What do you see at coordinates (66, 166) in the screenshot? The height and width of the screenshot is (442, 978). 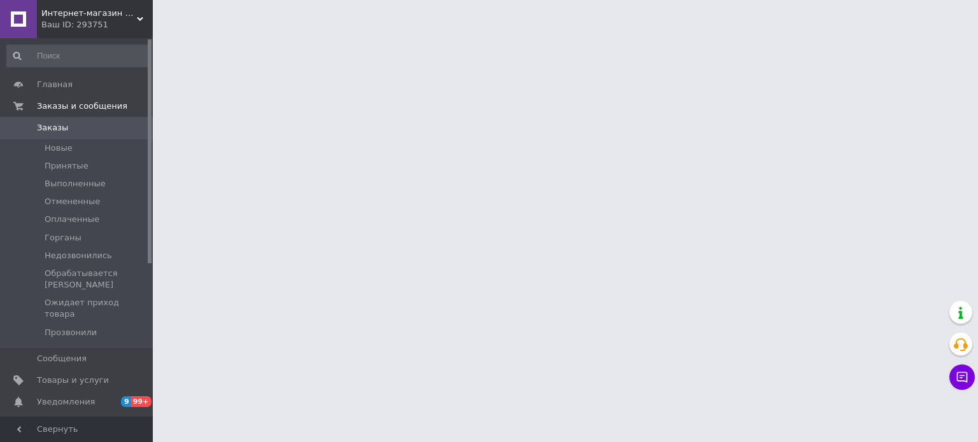 I see `span: Принятые` at bounding box center [66, 166].